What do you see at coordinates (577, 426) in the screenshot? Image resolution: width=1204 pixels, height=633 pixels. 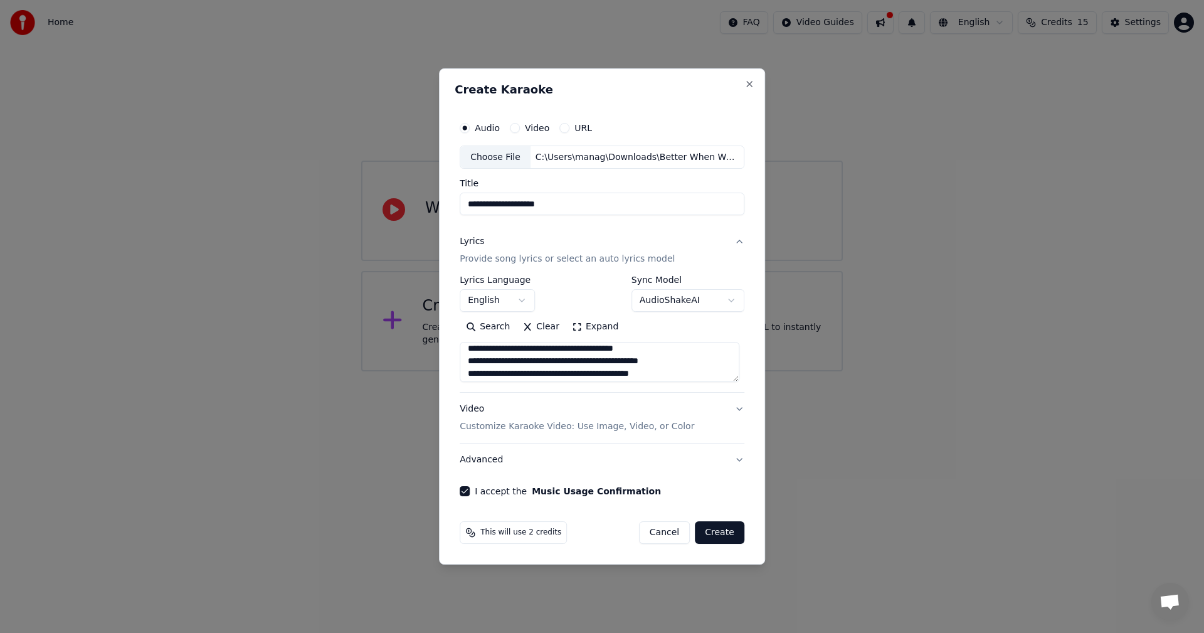 I see `p: Customize Karaoke Video: Use Image, Video, or Color` at bounding box center [577, 426].